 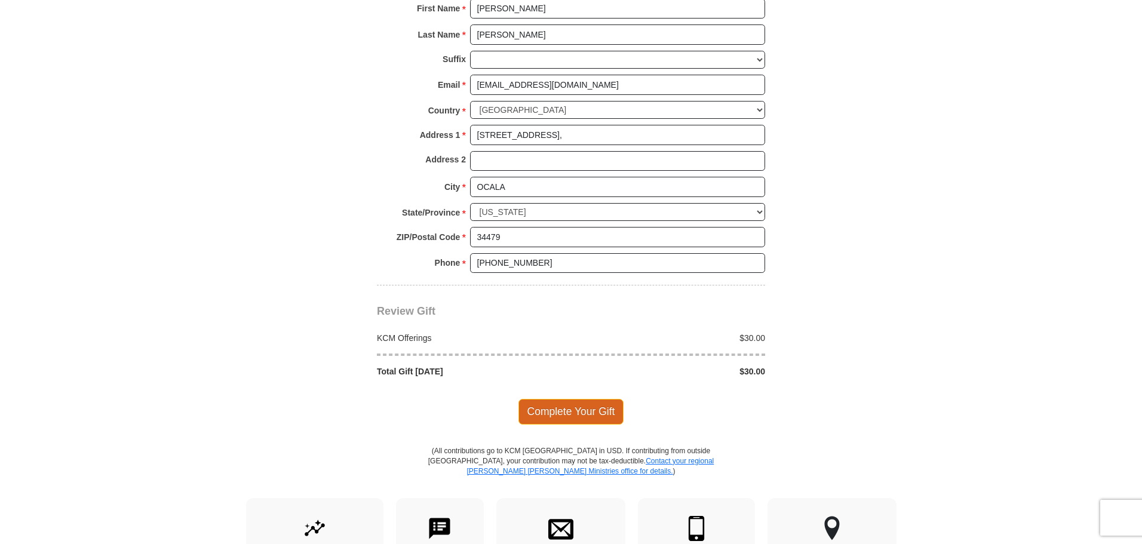 I want to click on strong: ZIP/Postal Code, so click(x=428, y=237).